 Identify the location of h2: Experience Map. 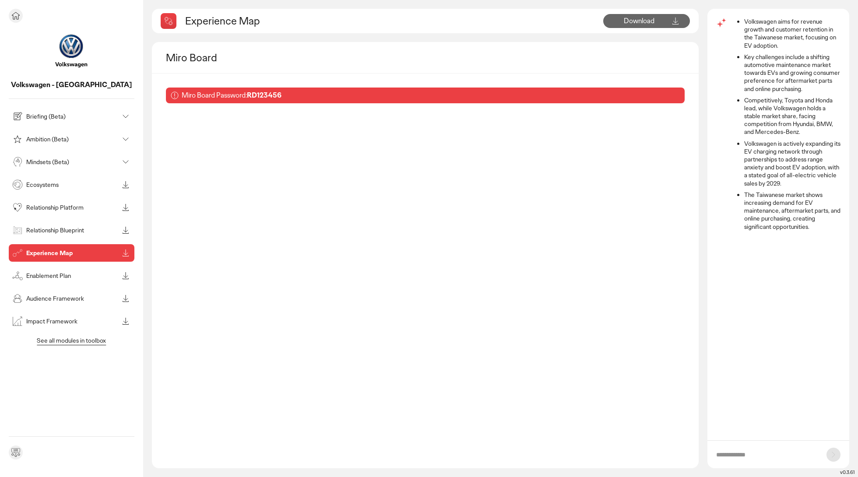
(222, 21).